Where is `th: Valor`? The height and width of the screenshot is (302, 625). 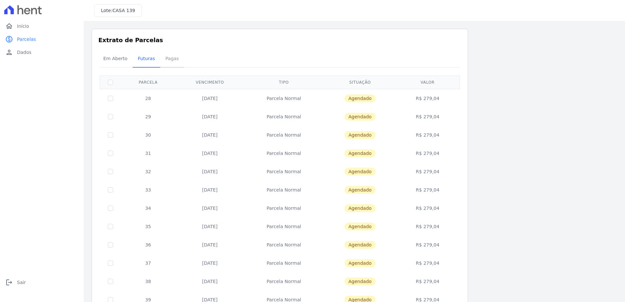 th: Valor is located at coordinates (427, 82).